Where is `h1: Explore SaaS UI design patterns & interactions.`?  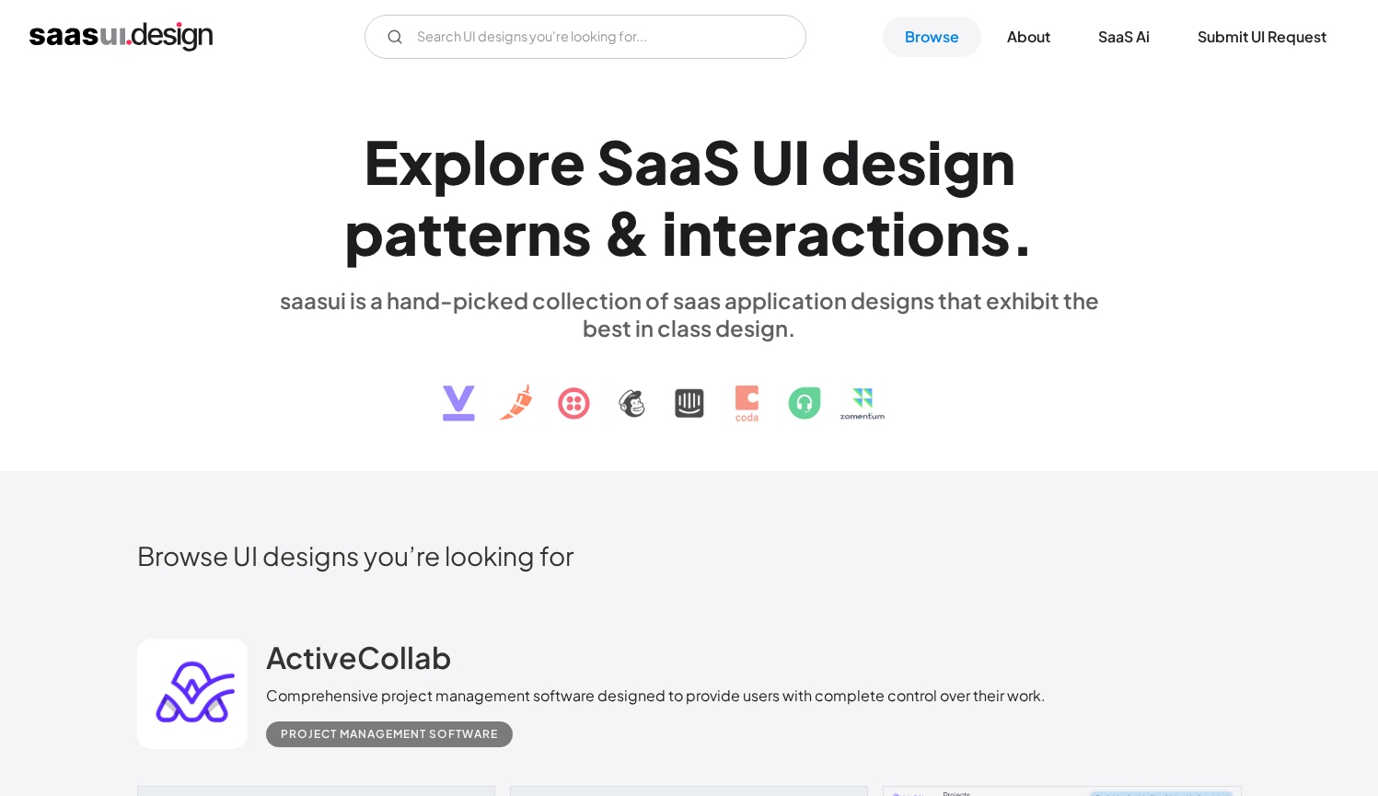
h1: Explore SaaS UI design patterns & interactions. is located at coordinates (689, 197).